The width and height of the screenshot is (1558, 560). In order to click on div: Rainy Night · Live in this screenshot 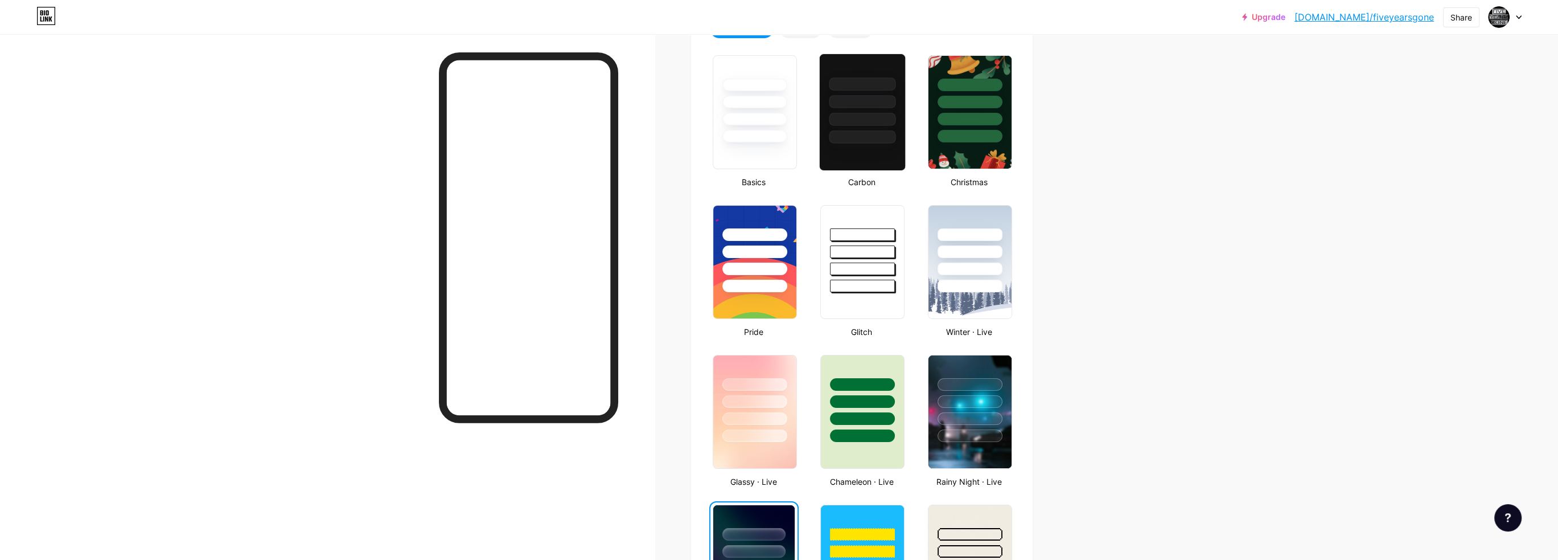, I will do `click(969, 481)`.